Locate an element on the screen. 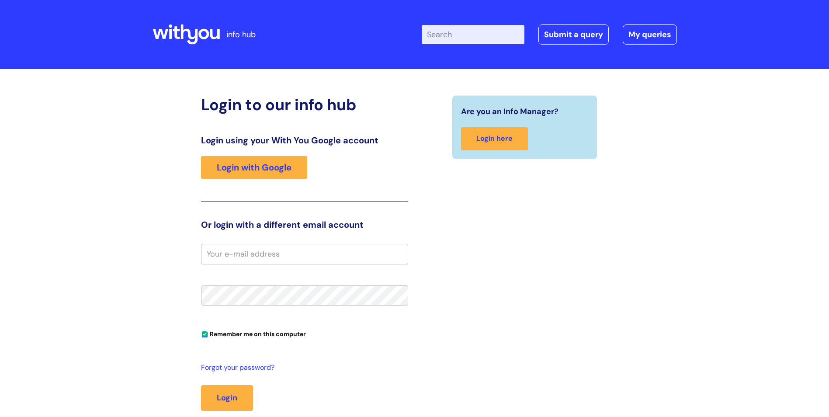 Image resolution: width=829 pixels, height=417 pixels. div: You can uncheck this option if you're logging in from a shared device is located at coordinates (305, 333).